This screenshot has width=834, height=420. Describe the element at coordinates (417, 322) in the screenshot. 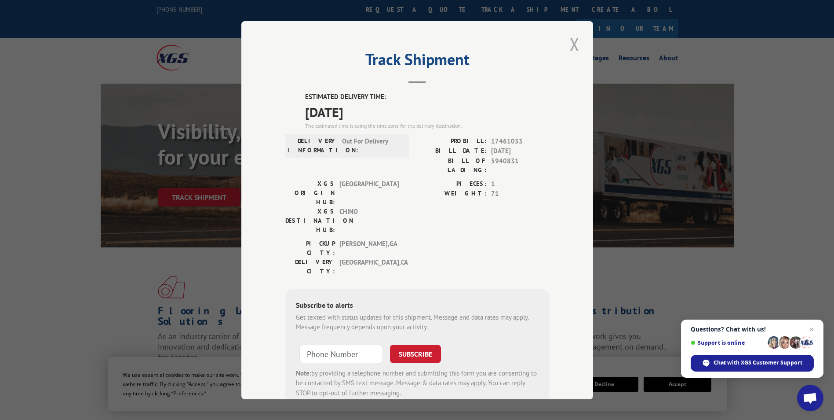

I see `div: Get texted with status updates for this shipment. Message and data rates may apply. Message frequ...` at that location.